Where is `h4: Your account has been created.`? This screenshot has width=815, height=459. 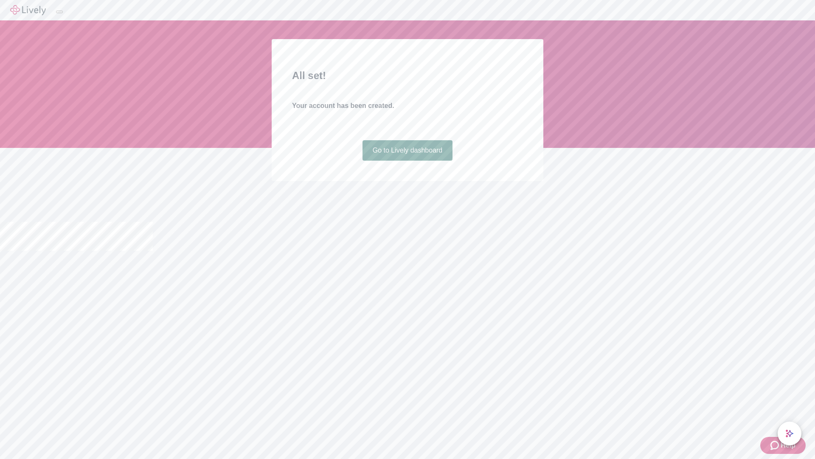
h4: Your account has been created. is located at coordinates (408, 106).